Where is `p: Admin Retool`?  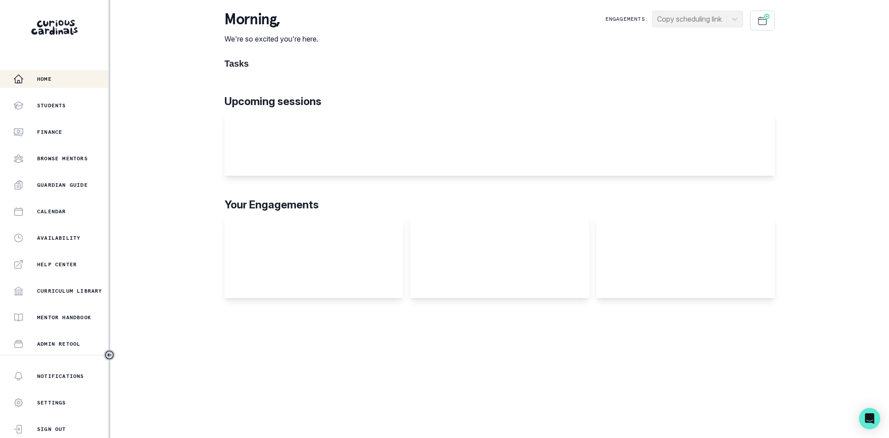
p: Admin Retool is located at coordinates (59, 344).